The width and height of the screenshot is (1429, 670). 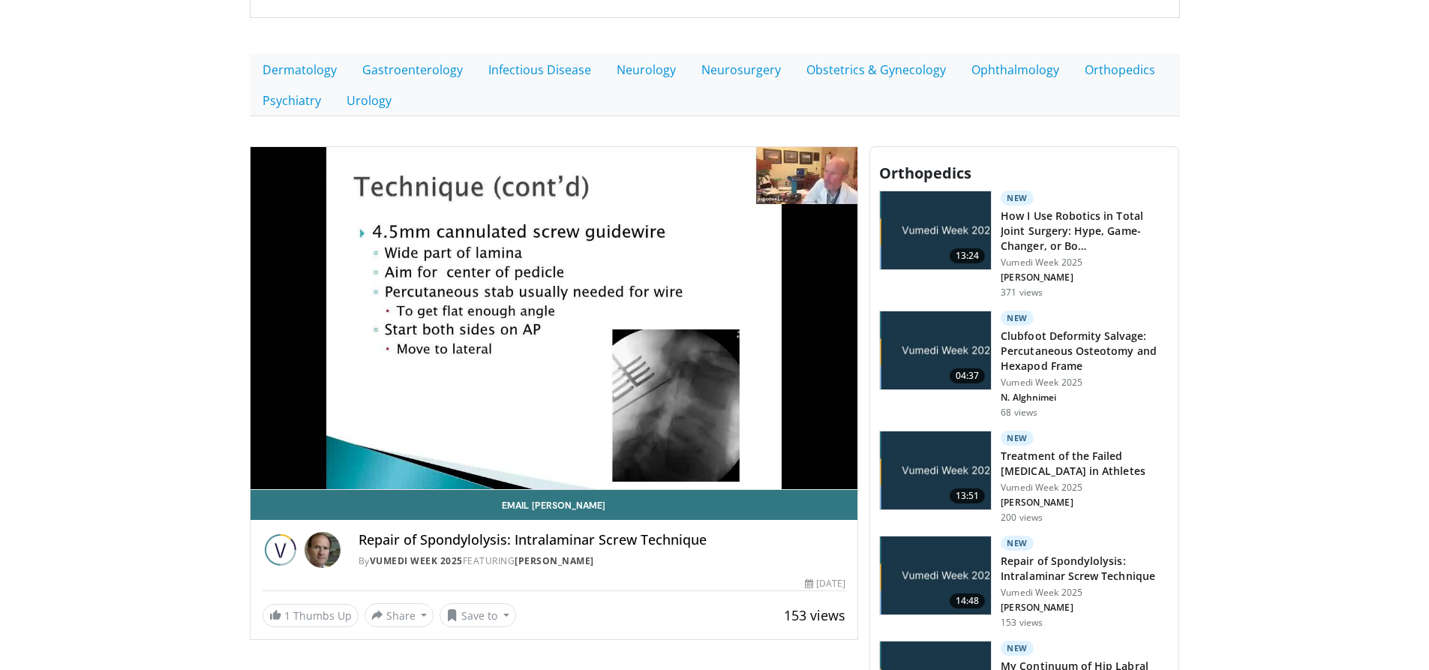 I want to click on img: Avatar, so click(x=323, y=550).